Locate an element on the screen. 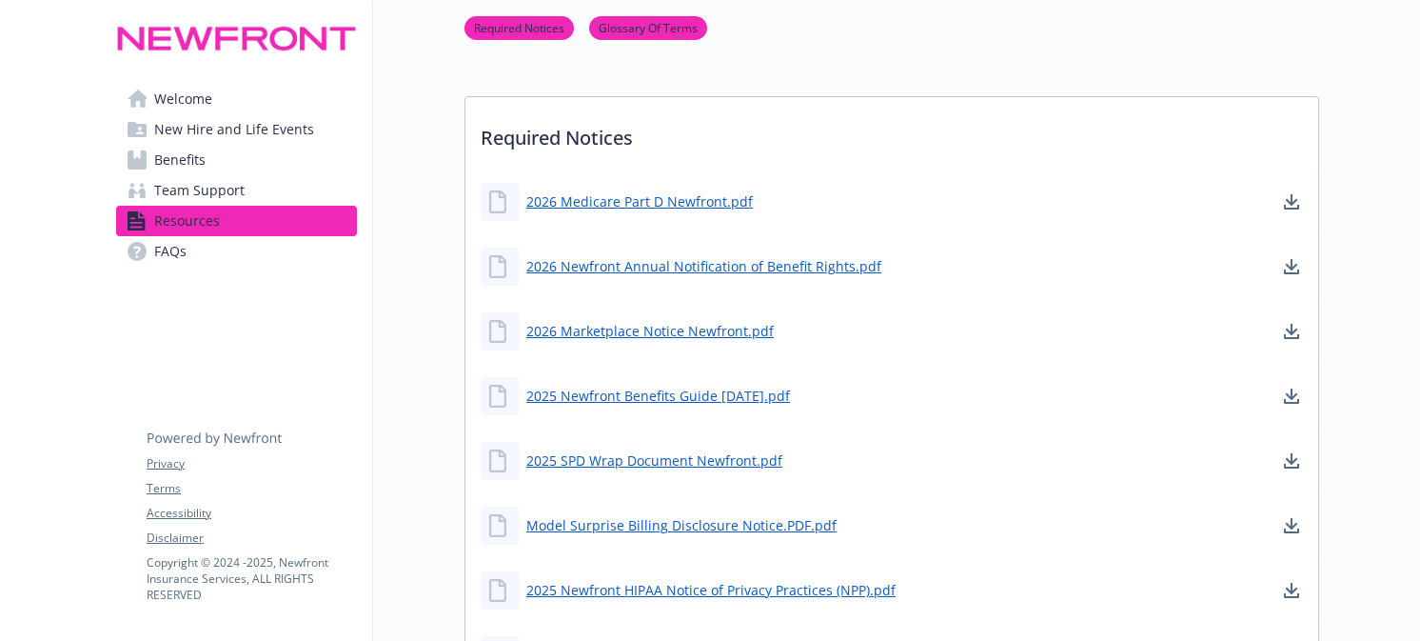 The image size is (1420, 641). a: Model Surprise Billing Disclosure Notice.PDF.pdf is located at coordinates (682, 524).